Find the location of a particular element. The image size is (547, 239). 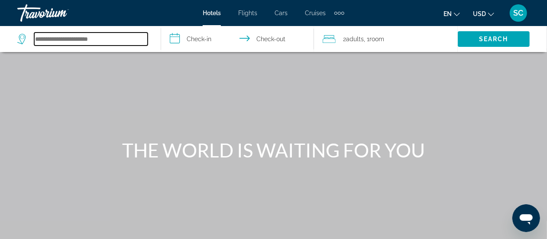

span: 2 is located at coordinates (354, 39).